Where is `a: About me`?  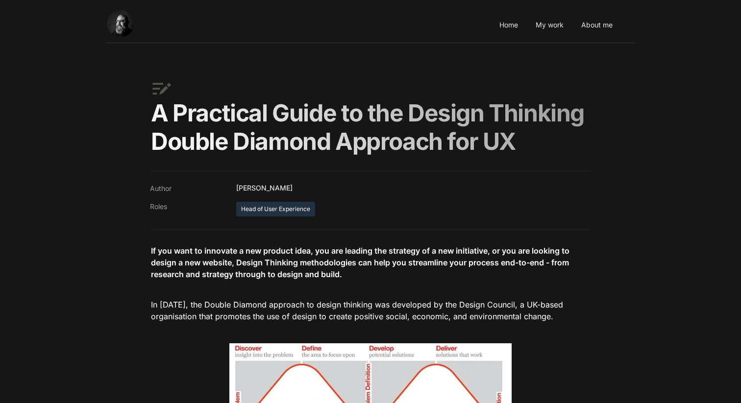 a: About me is located at coordinates (597, 25).